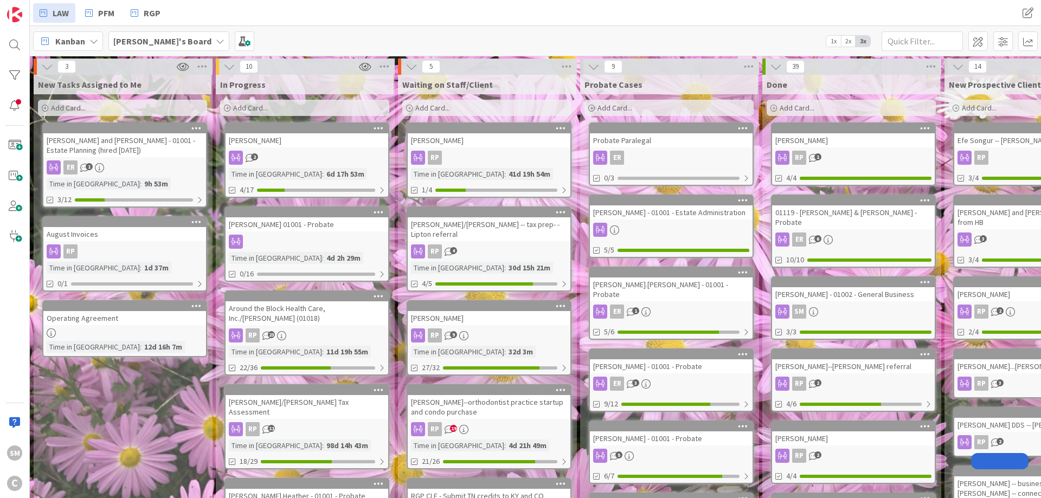 This screenshot has width=1041, height=498. What do you see at coordinates (62, 284) in the screenshot?
I see `span: 0/1` at bounding box center [62, 284].